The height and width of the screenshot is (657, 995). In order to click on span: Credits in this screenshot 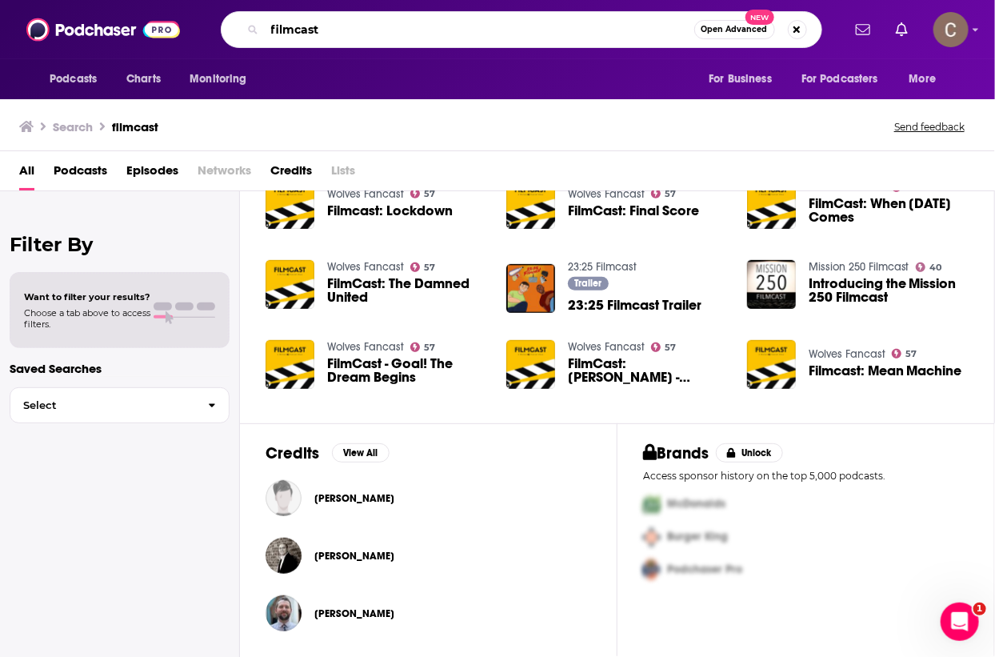, I will do `click(291, 174)`.